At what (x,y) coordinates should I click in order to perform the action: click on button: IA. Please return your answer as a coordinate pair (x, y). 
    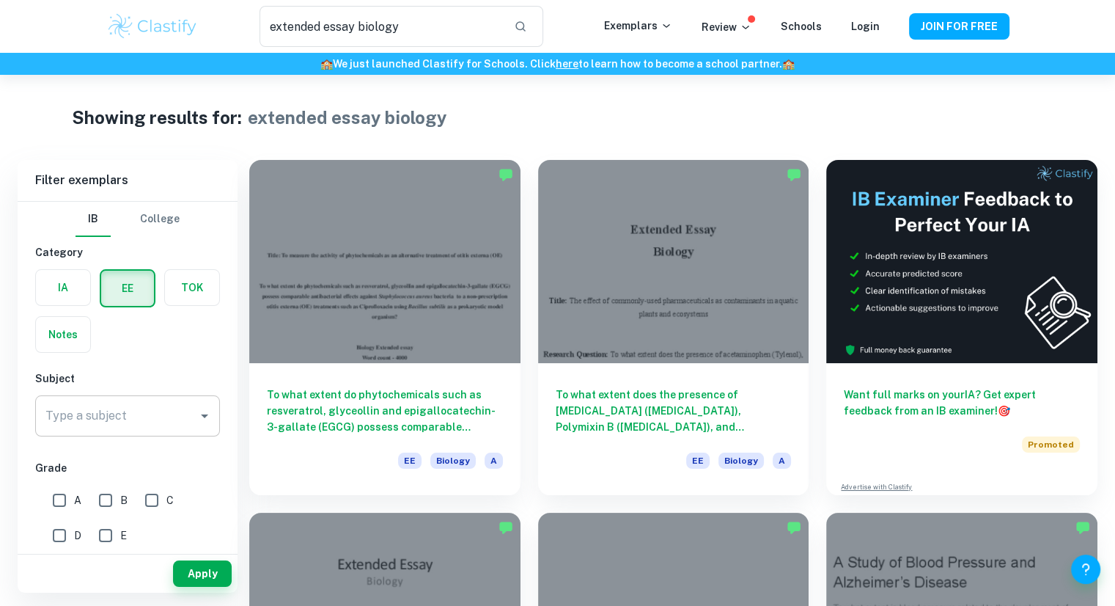
    Looking at the image, I should click on (63, 287).